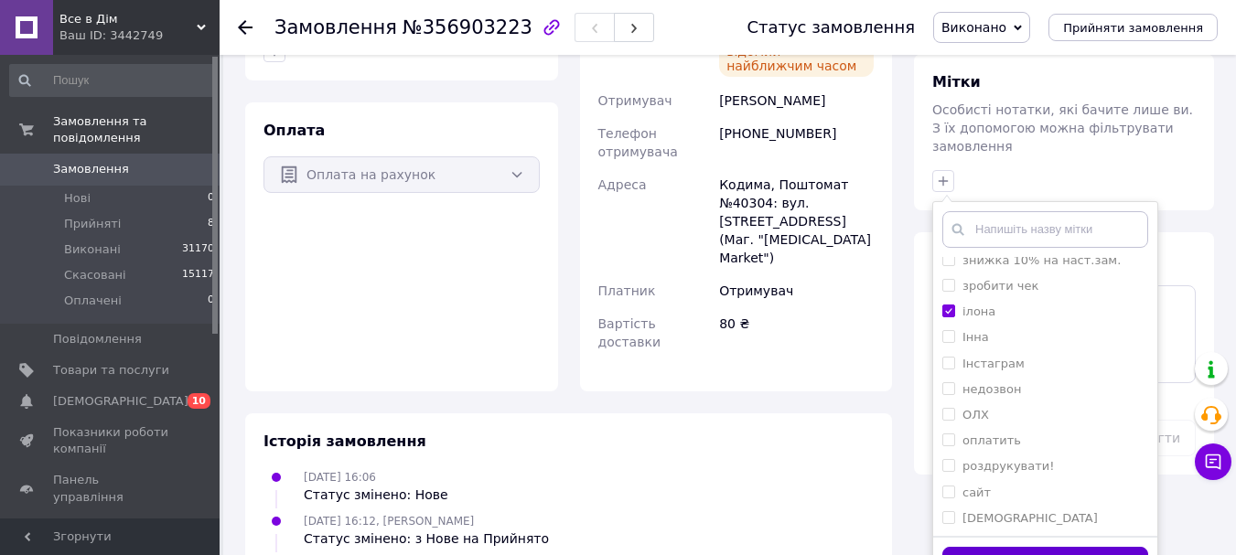 The image size is (1236, 555). I want to click on button: Прийняти замовлення, so click(1133, 27).